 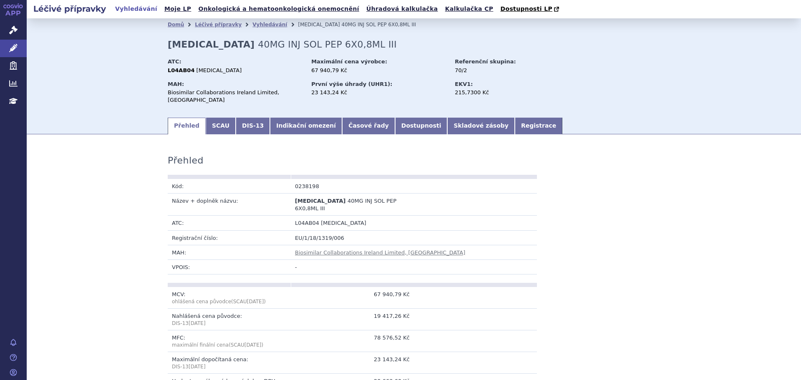 What do you see at coordinates (229, 204) in the screenshot?
I see `td: Název + doplněk názvu:` at bounding box center [229, 204].